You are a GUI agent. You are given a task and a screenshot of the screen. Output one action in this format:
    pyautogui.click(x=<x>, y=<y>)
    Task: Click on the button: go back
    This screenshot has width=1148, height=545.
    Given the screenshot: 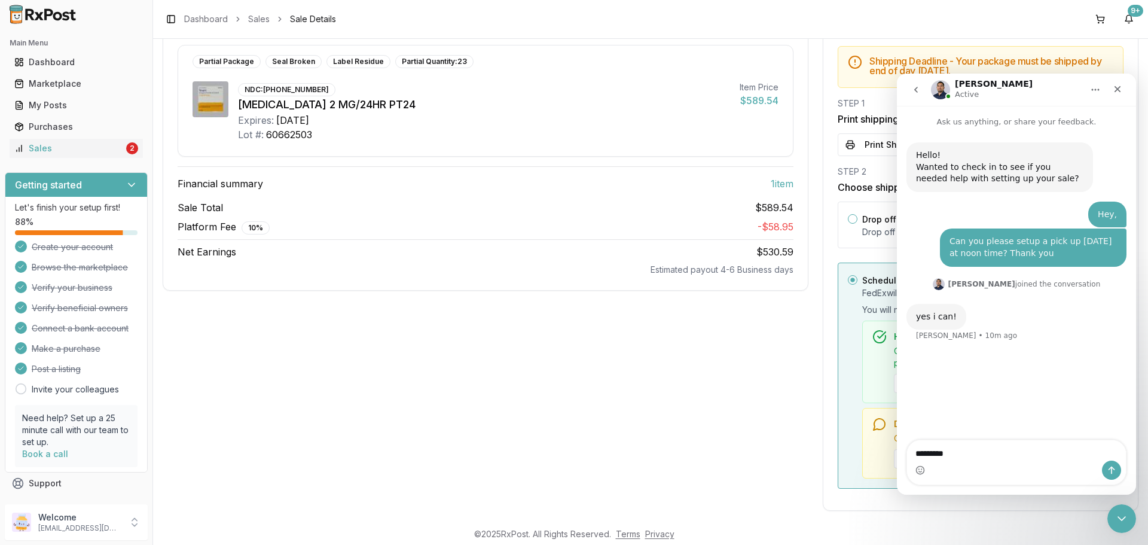 What is the action you would take?
    pyautogui.click(x=19, y=16)
    